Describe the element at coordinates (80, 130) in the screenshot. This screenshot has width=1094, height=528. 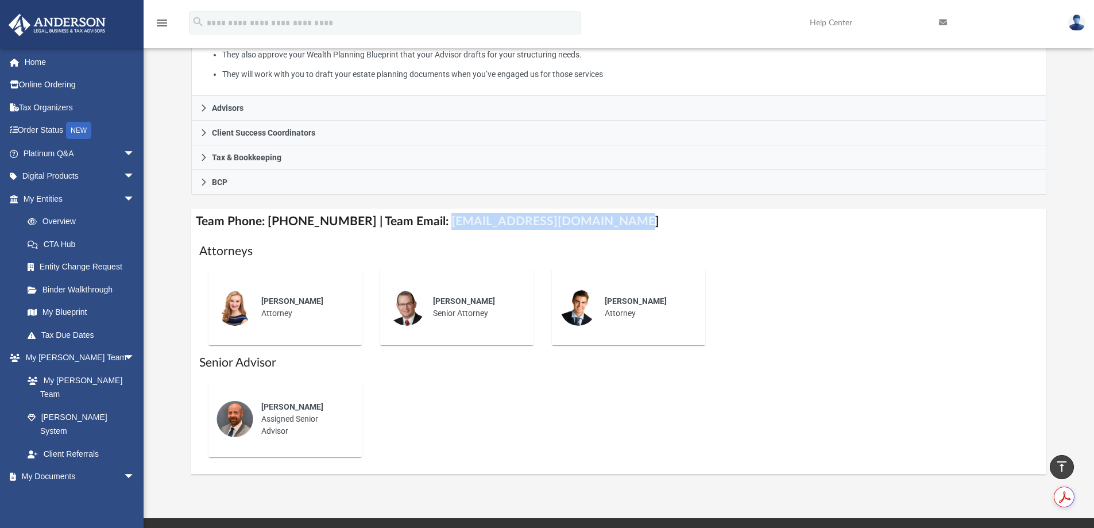
I see `a: Order StatusNEW` at that location.